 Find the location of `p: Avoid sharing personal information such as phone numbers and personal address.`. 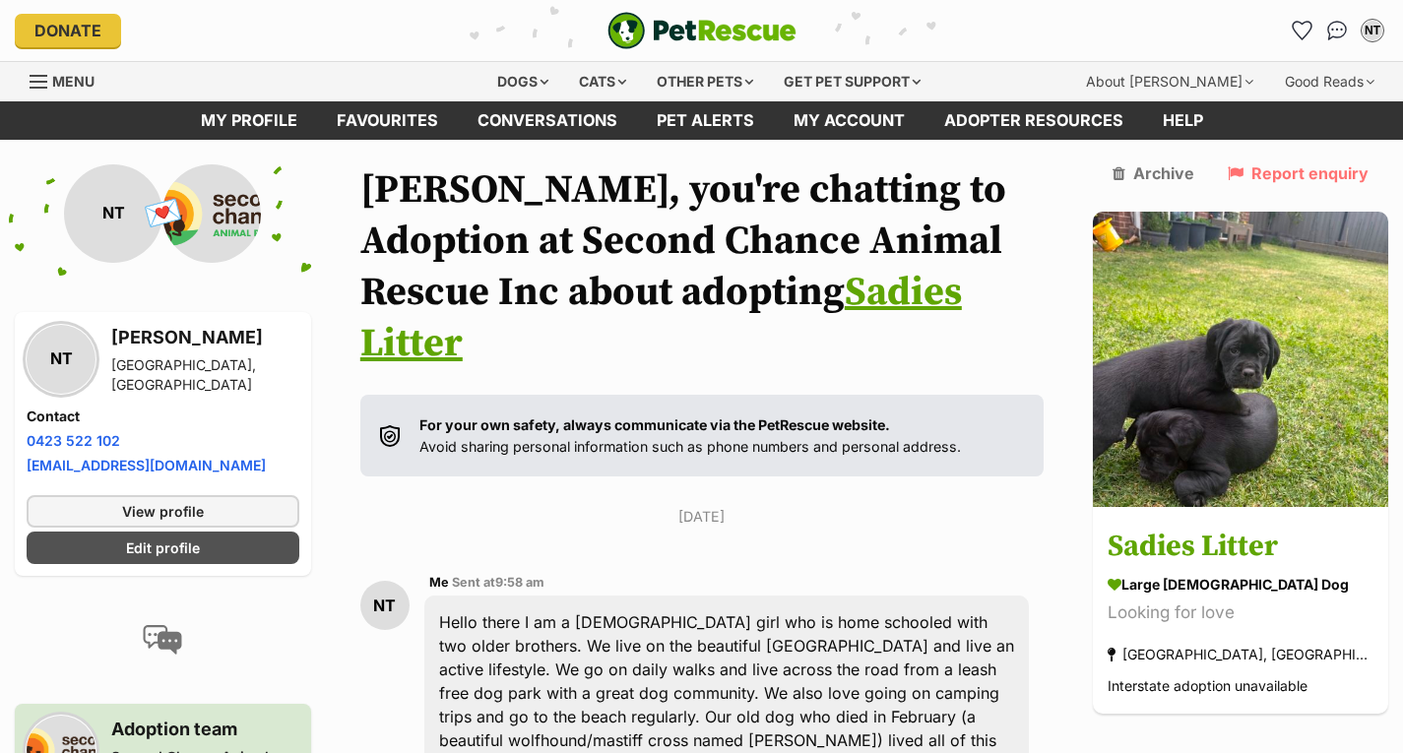

p: Avoid sharing personal information such as phone numbers and personal address. is located at coordinates (690, 435).